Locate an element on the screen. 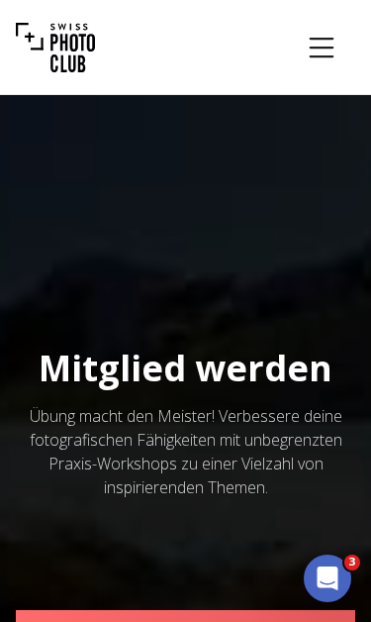 The image size is (371, 622). button: Menu is located at coordinates (322, 48).